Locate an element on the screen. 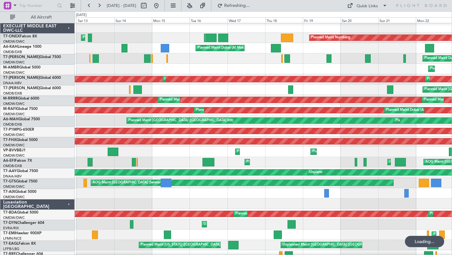 This screenshot has width=452, height=255. div: Sat 20 is located at coordinates (359, 20).